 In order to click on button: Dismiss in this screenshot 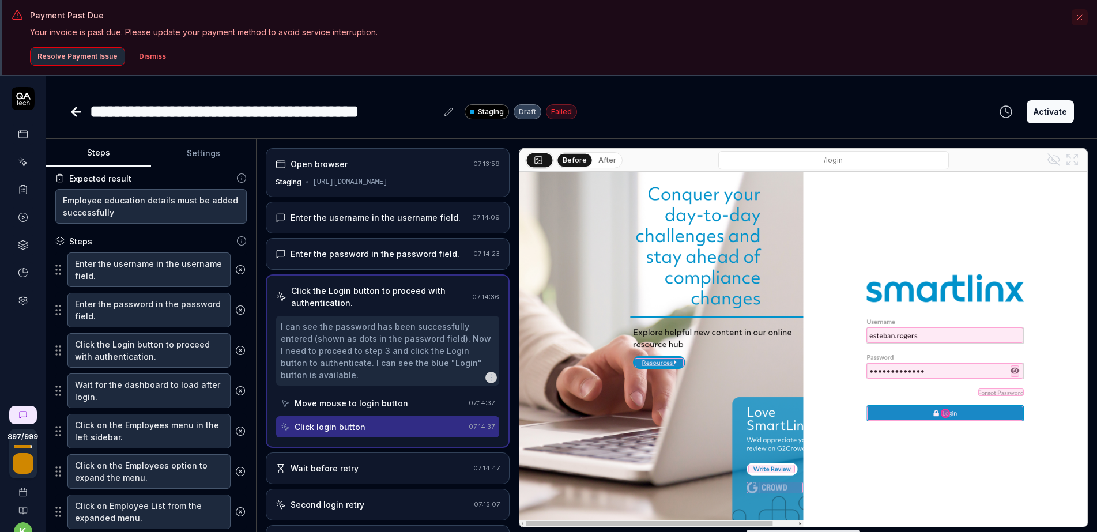, I will do `click(152, 56)`.